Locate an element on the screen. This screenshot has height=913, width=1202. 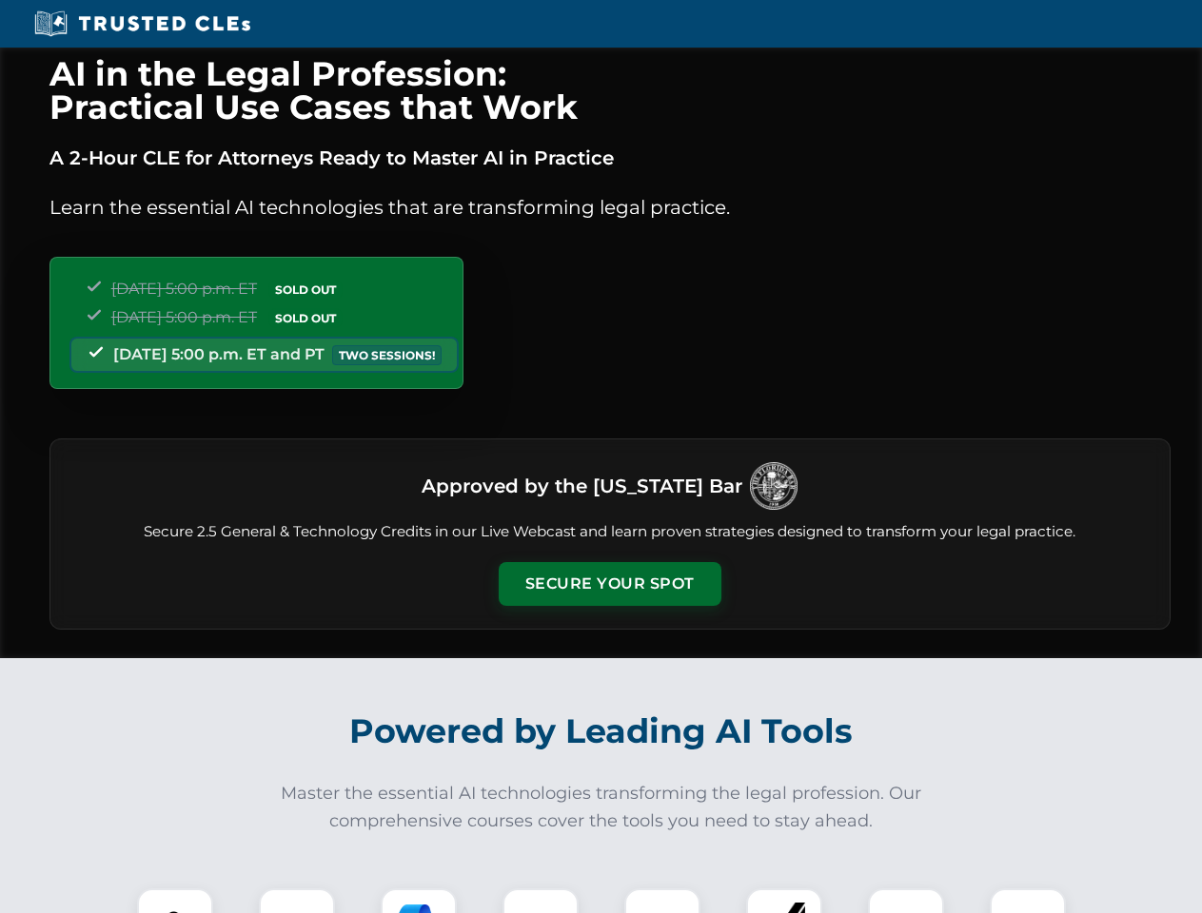
img: Trusted CLEs is located at coordinates (142, 24).